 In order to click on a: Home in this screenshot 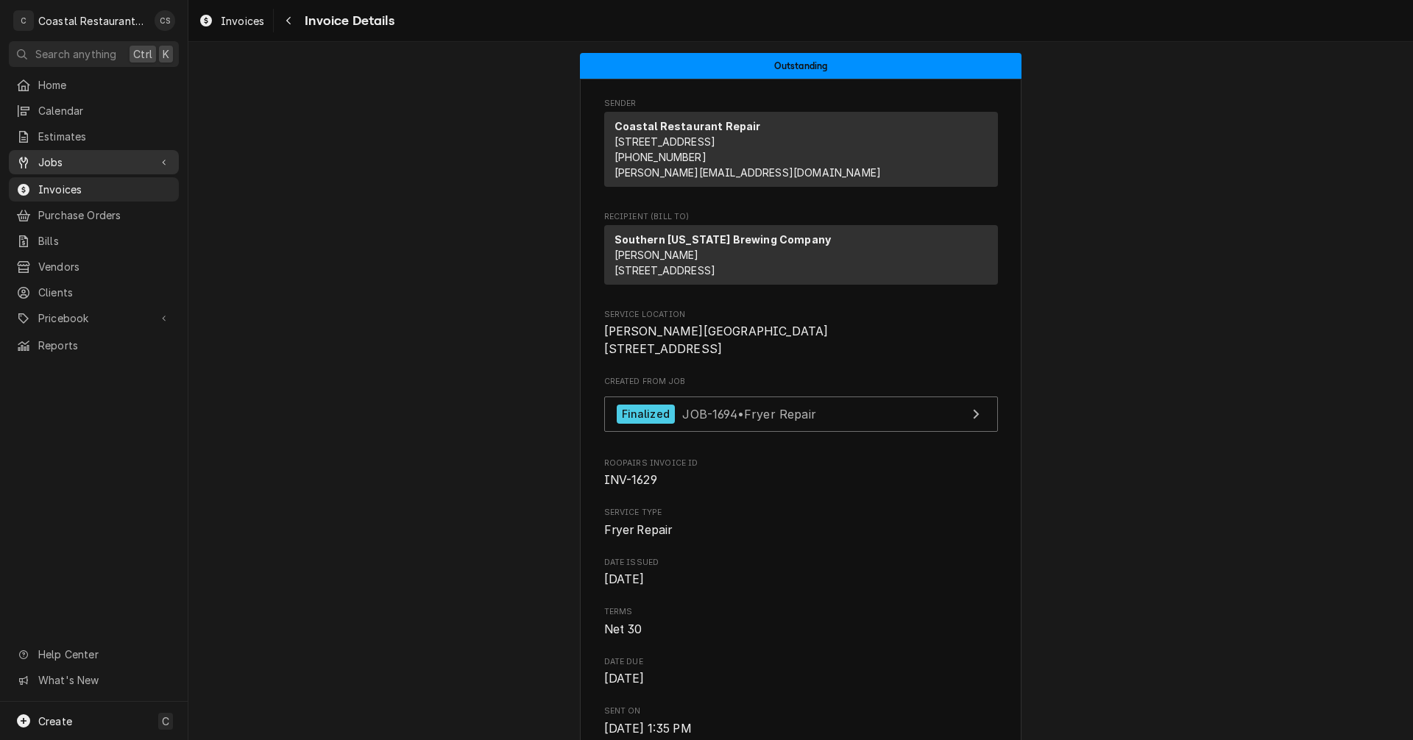, I will do `click(93, 85)`.